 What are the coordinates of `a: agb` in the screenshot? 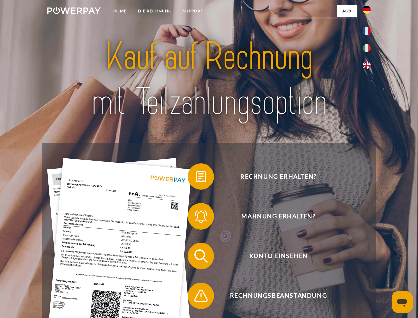 It's located at (347, 11).